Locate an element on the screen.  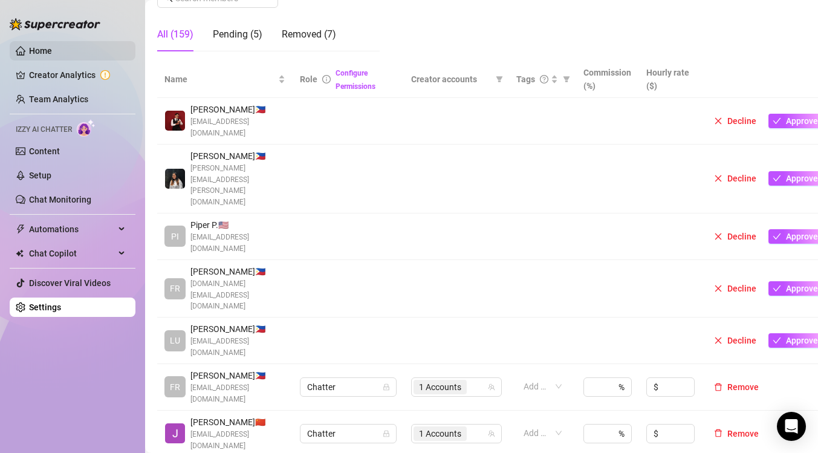
span: Tags is located at coordinates (525, 79).